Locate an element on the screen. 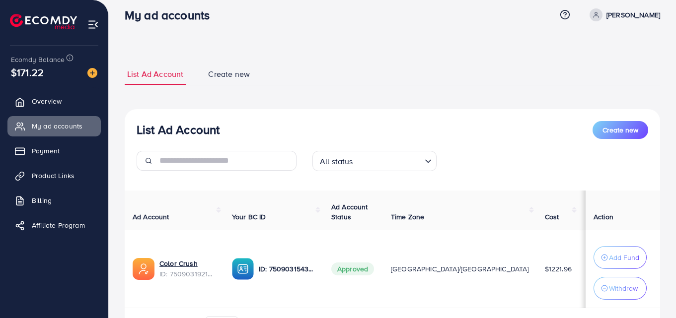  button: Withdraw is located at coordinates (620, 288).